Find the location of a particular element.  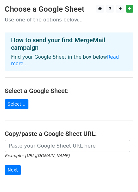

p: Find your Google Sheet in the box below is located at coordinates (69, 61).